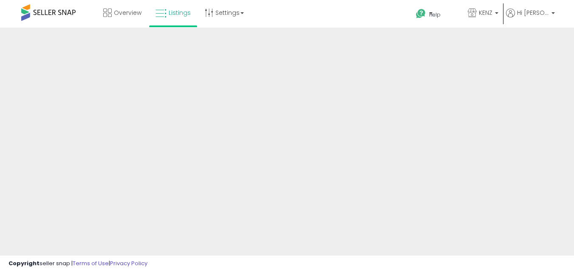 The width and height of the screenshot is (574, 272). I want to click on a: Privacy Policy, so click(129, 263).